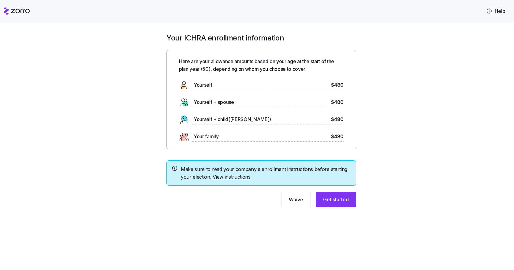 The height and width of the screenshot is (270, 514). What do you see at coordinates (496, 11) in the screenshot?
I see `button: Help` at bounding box center [496, 11].